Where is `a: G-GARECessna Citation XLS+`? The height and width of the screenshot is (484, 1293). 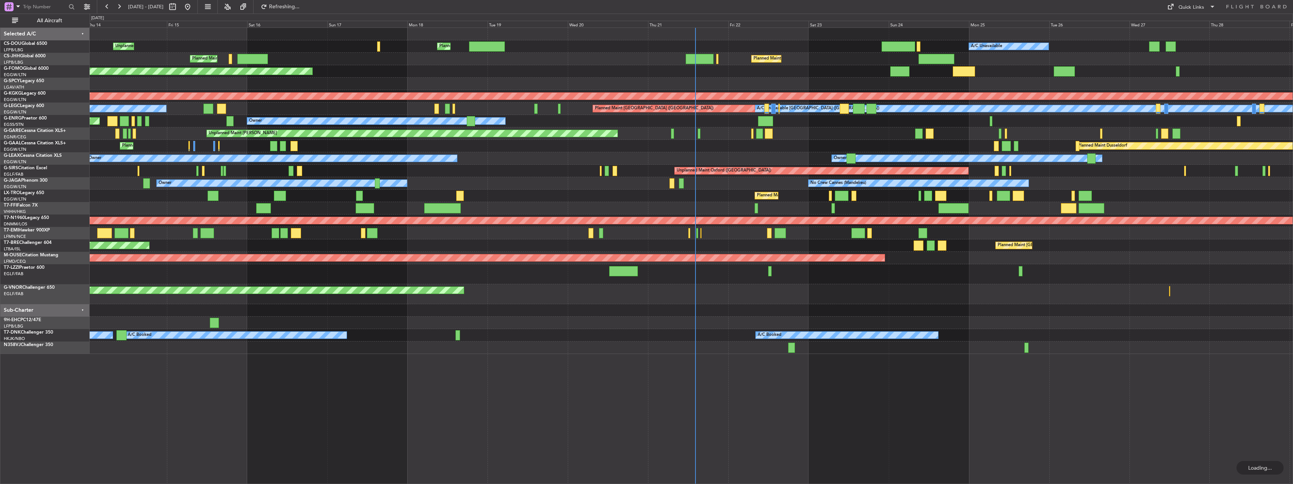
a: G-GARECessna Citation XLS+ is located at coordinates (35, 131).